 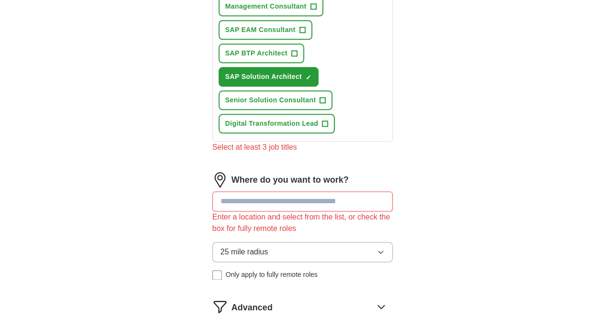 I want to click on button: SAP BTP Architect, so click(x=261, y=53).